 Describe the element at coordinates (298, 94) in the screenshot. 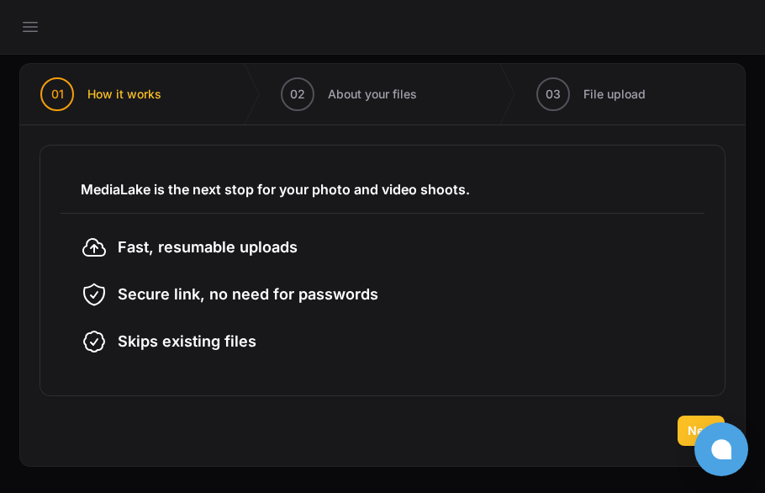

I see `span: 02` at that location.